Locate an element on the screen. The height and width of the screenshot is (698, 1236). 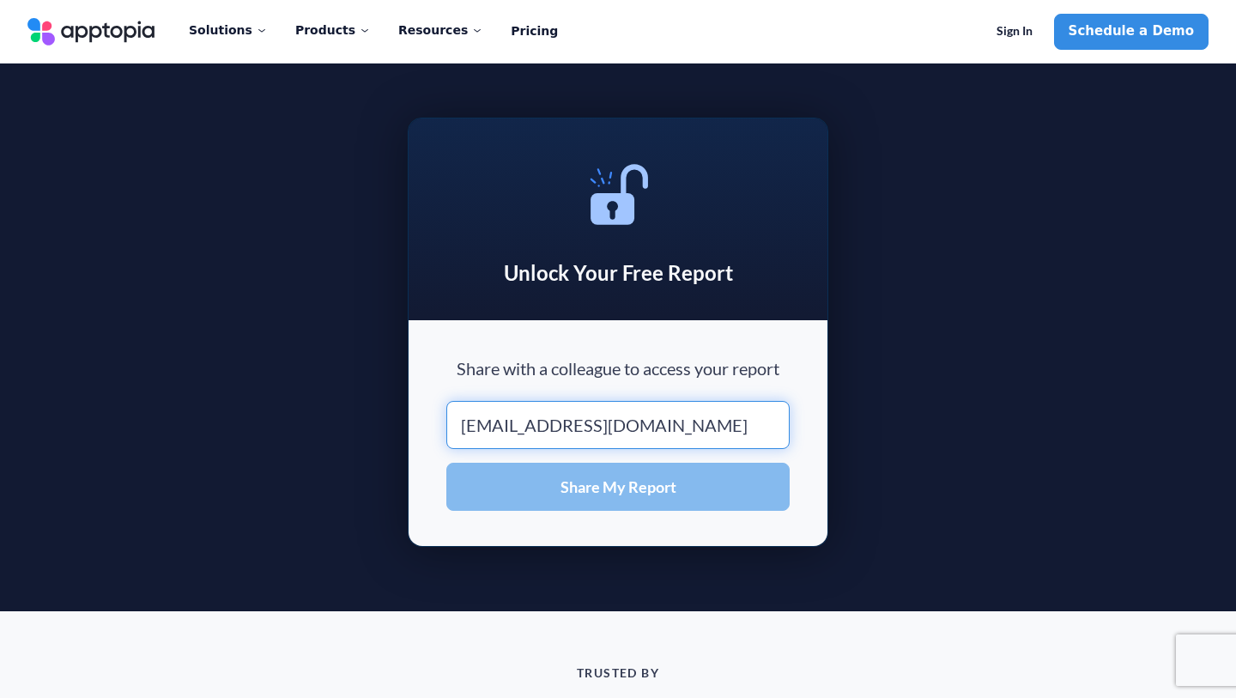
span: Share My Report is located at coordinates (618, 487).